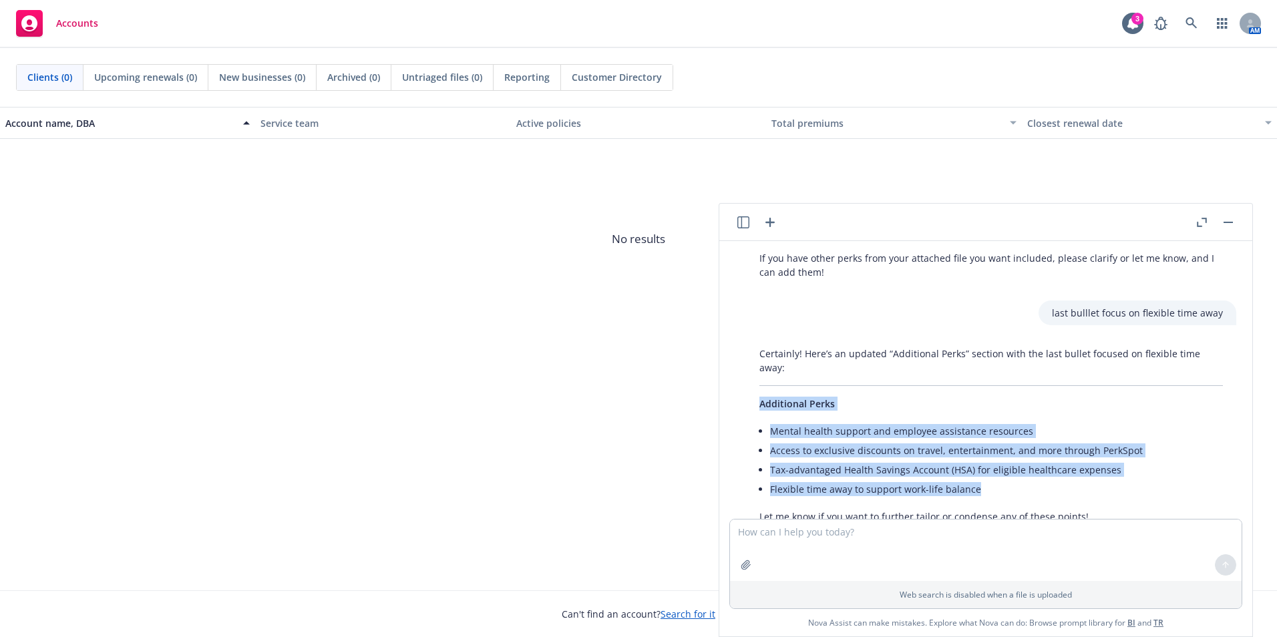  What do you see at coordinates (1137, 313) in the screenshot?
I see `p: last bulllet focus on flexible time away` at bounding box center [1137, 313].